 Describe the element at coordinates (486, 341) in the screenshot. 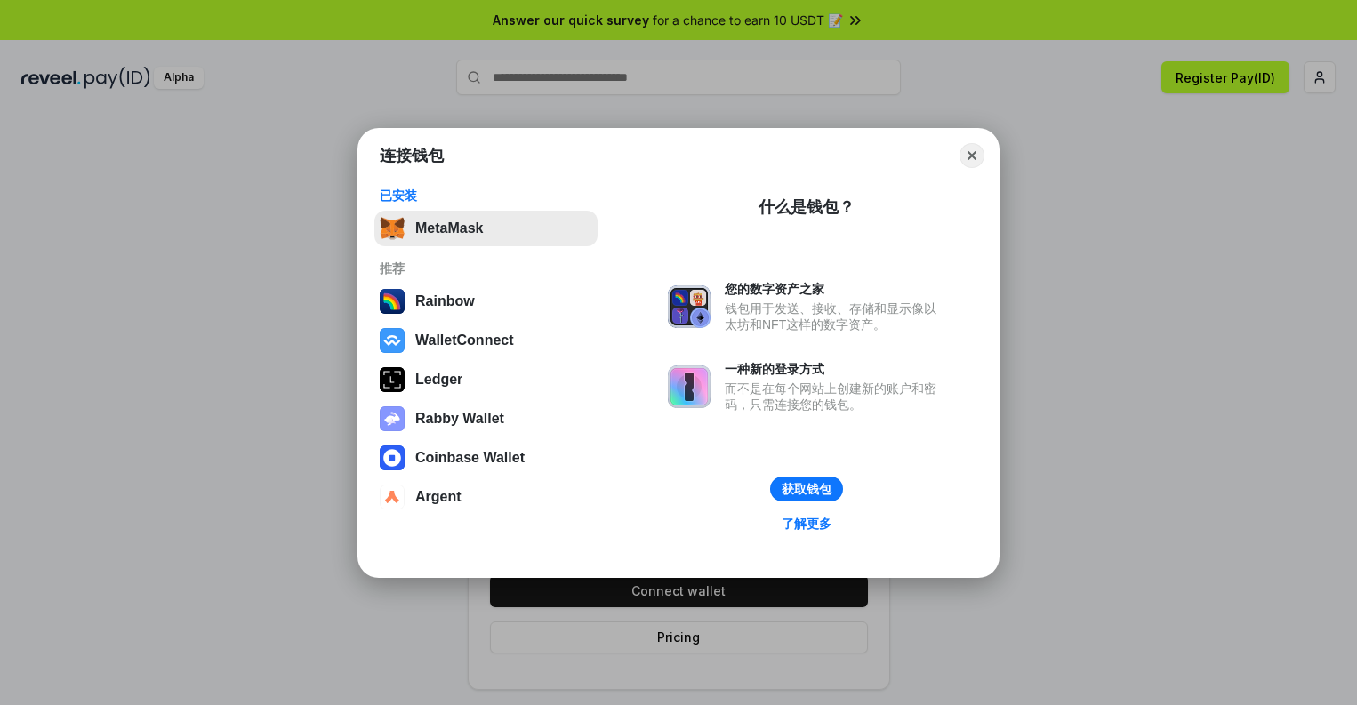

I see `button: WalletConnect` at that location.